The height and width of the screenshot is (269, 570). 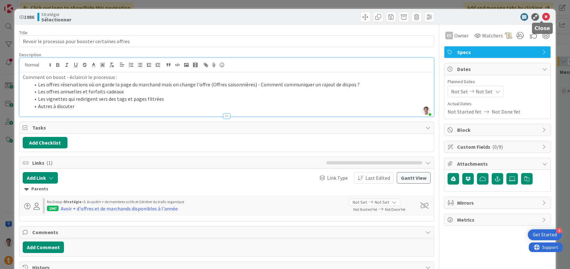 What do you see at coordinates (231, 91) in the screenshot?
I see `li: Les offres annuelles et forfaits cadeaux` at bounding box center [231, 91].